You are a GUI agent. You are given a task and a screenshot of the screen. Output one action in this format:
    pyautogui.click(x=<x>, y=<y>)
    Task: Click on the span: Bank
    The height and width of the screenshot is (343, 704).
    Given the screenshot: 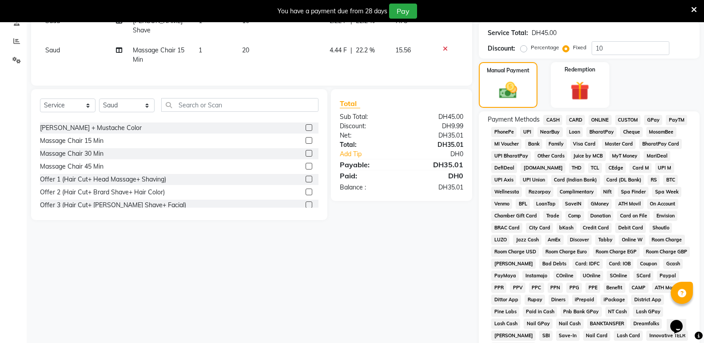 What is the action you would take?
    pyautogui.click(x=533, y=144)
    